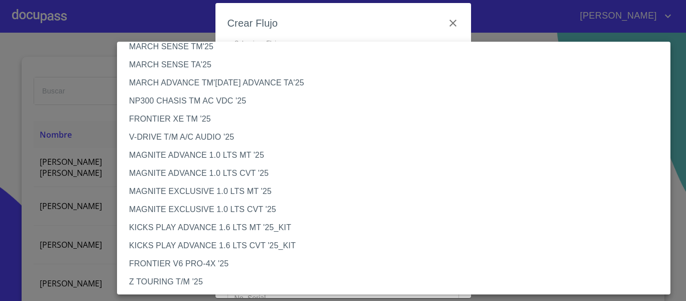 Image resolution: width=686 pixels, height=301 pixels. Describe the element at coordinates (397, 282) in the screenshot. I see `li: Z TOURING T/M '25` at that location.